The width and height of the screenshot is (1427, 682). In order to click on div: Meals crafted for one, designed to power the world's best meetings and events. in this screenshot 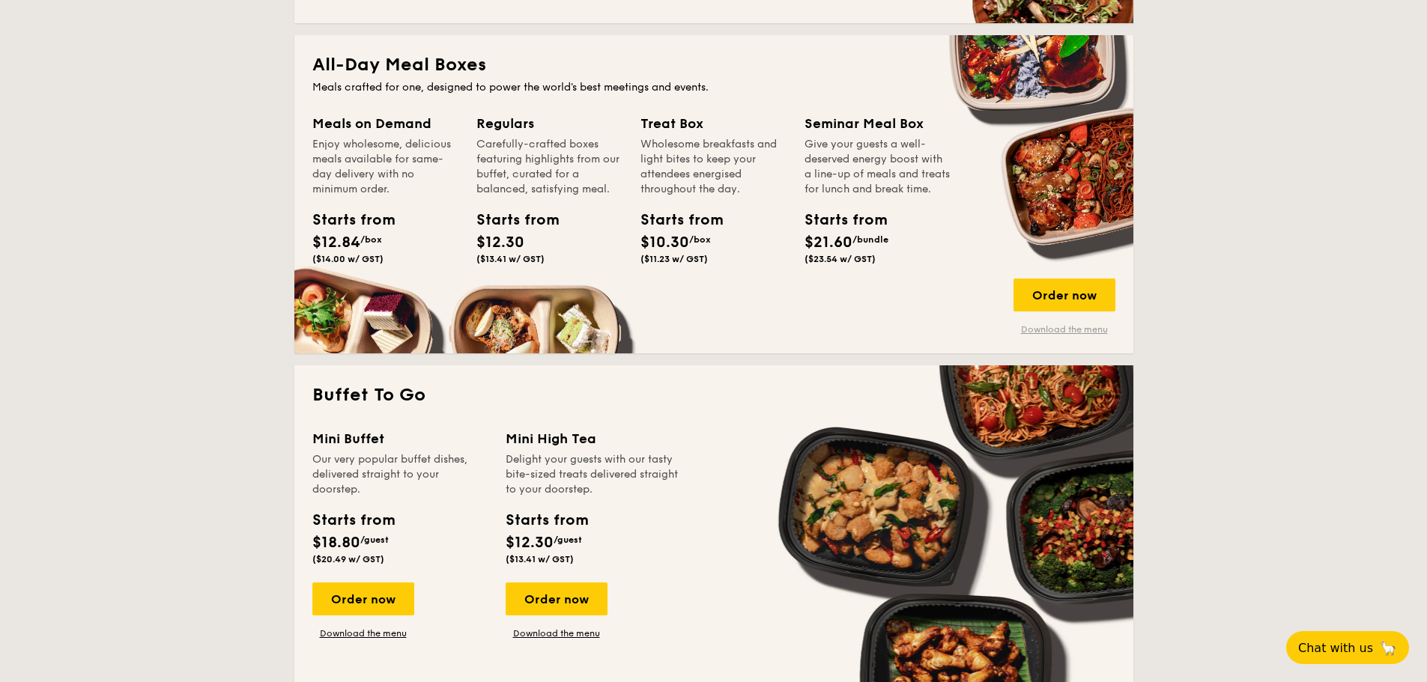, I will do `click(714, 88)`.